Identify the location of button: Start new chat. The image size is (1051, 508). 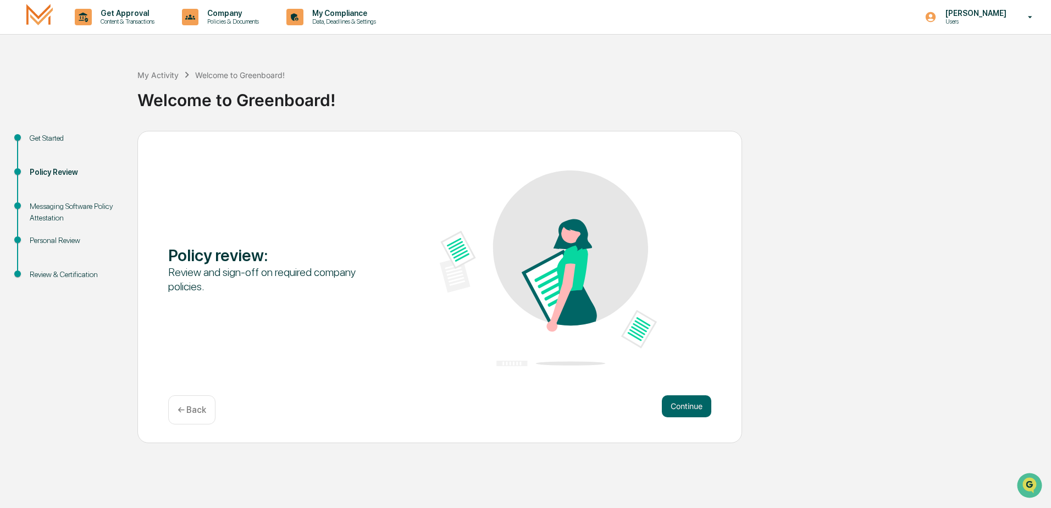
(193, 94).